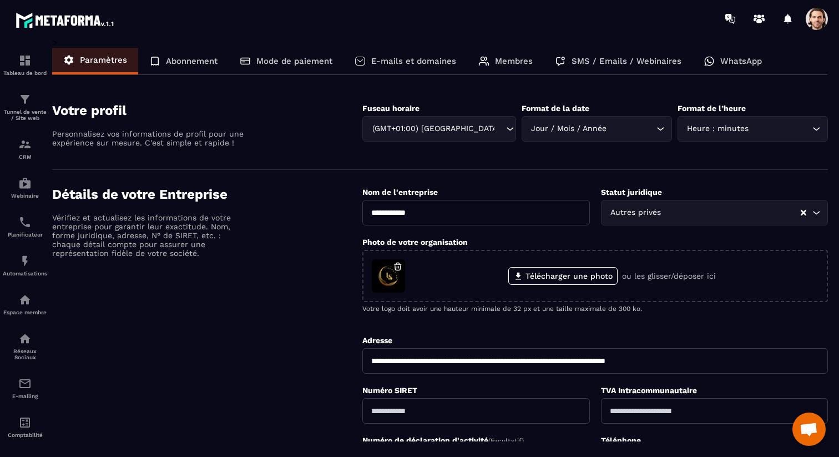 The image size is (839, 457). What do you see at coordinates (804, 213) in the screenshot?
I see `button: Clear Selected` at bounding box center [804, 213].